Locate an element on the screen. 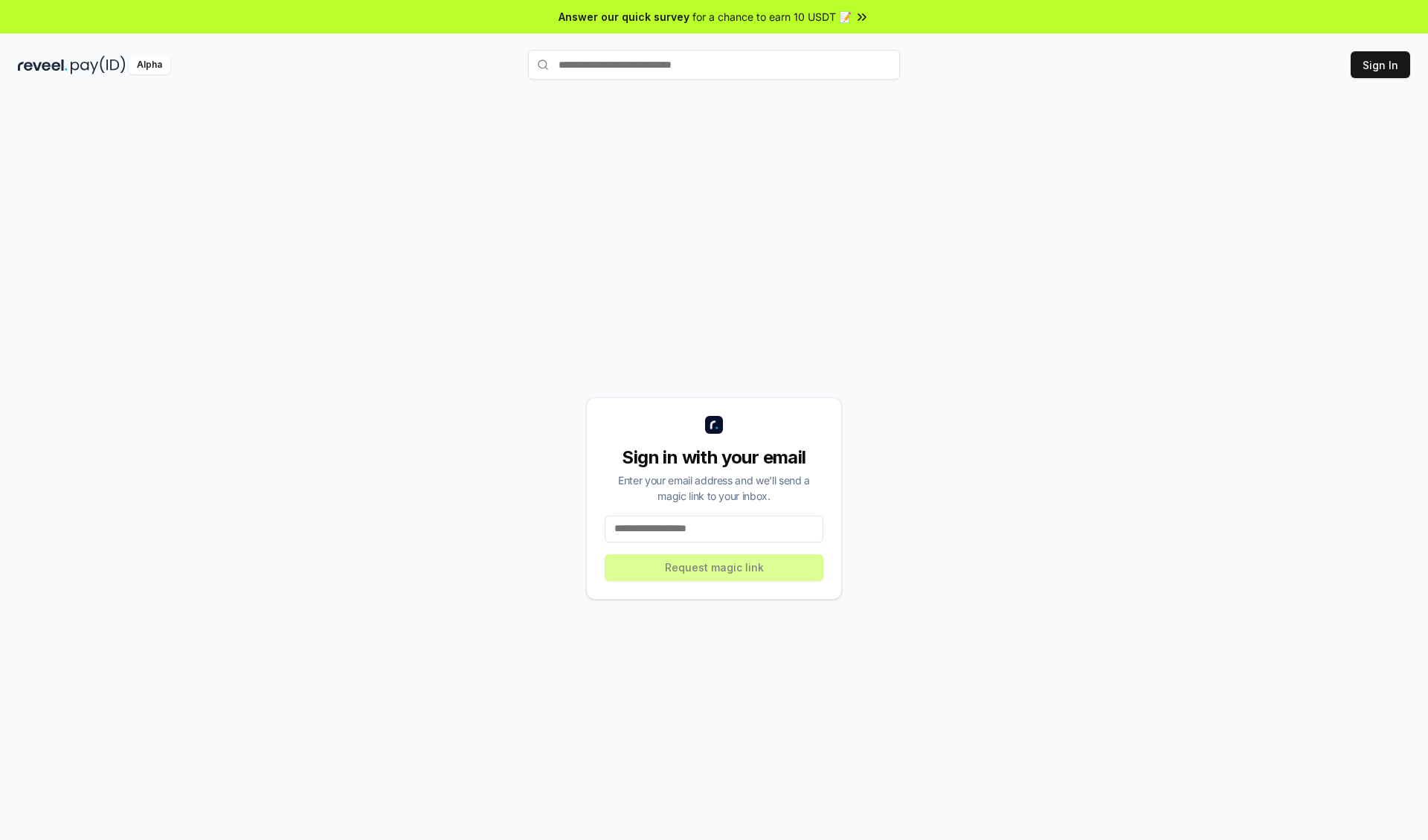  button: Sign In is located at coordinates (1381, 65).